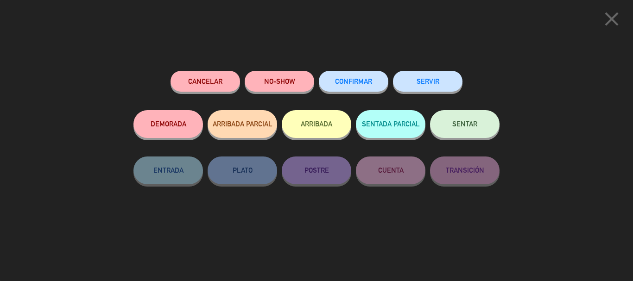 The height and width of the screenshot is (281, 633). What do you see at coordinates (465, 124) in the screenshot?
I see `button: SENTAR` at bounding box center [465, 124].